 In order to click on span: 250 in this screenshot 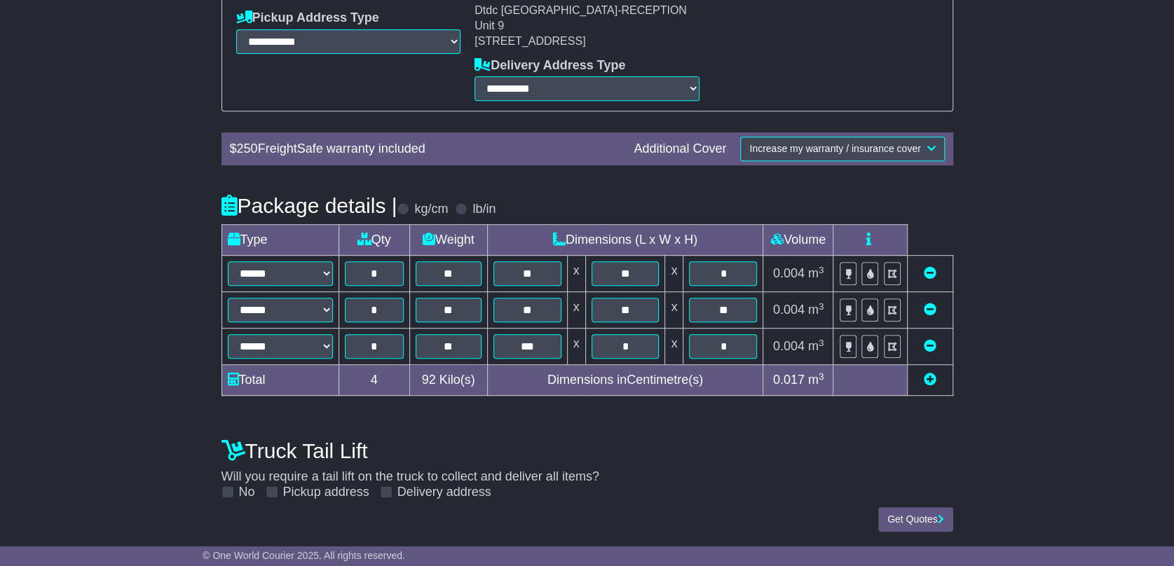, I will do `click(247, 149)`.